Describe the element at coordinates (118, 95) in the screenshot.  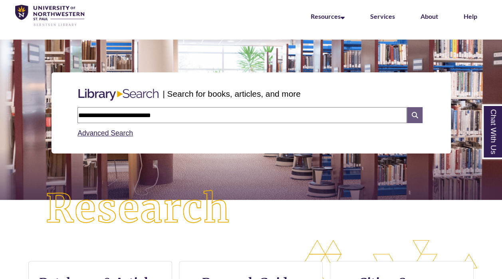
I see `img: Libary Search` at that location.